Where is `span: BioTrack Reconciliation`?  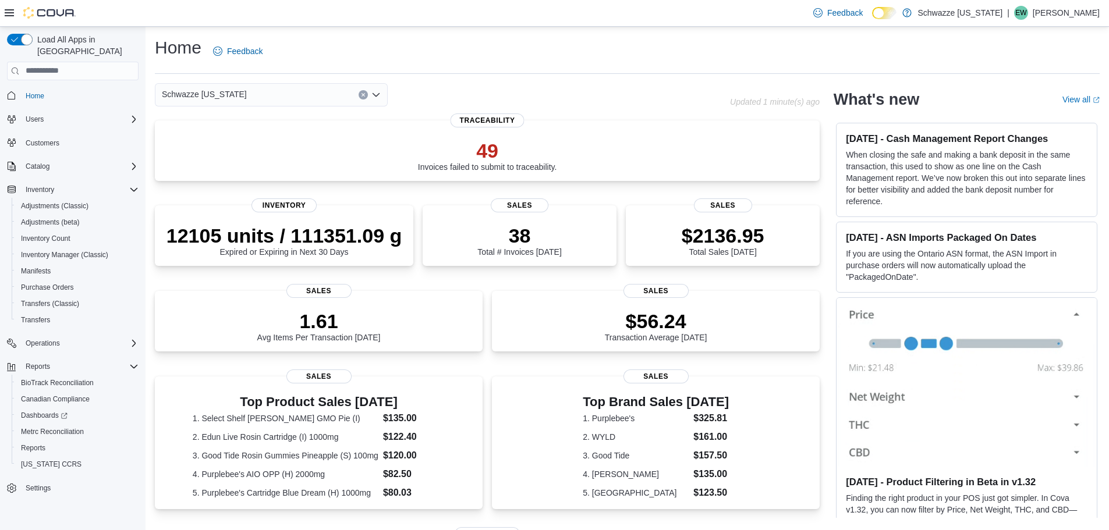 span: BioTrack Reconciliation is located at coordinates (57, 383).